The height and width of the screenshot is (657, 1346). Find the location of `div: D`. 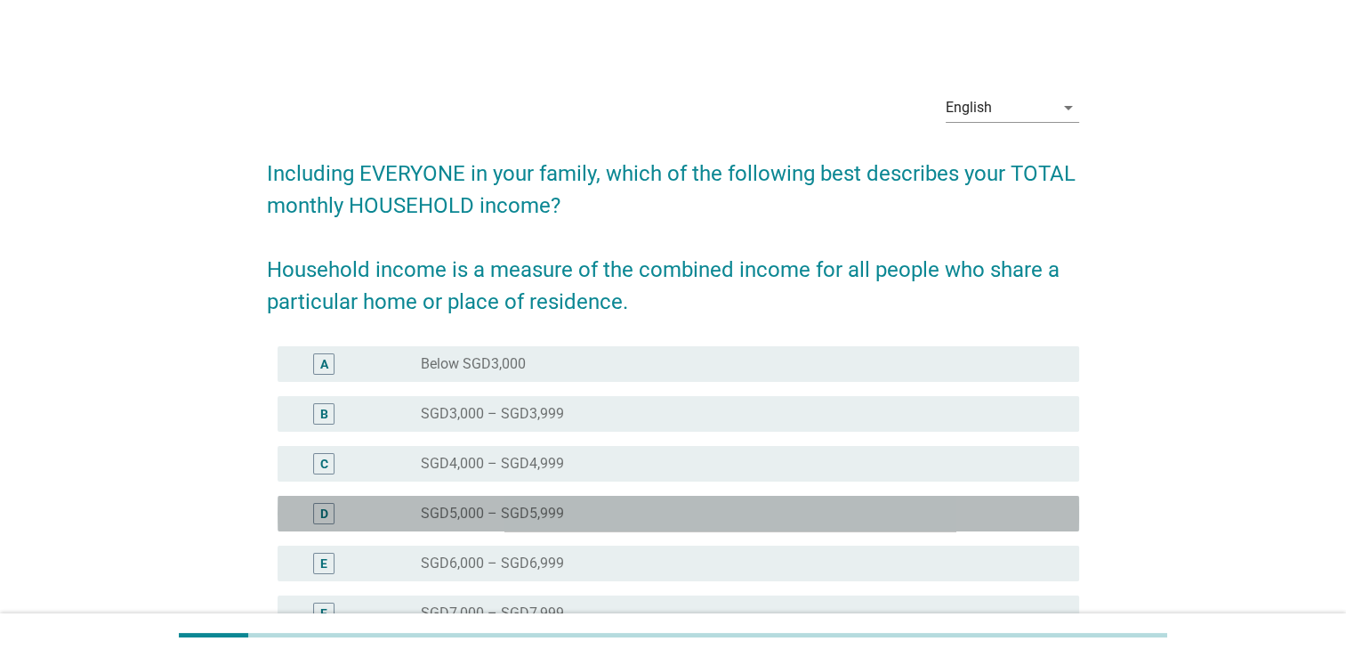

div: D is located at coordinates (324, 513).